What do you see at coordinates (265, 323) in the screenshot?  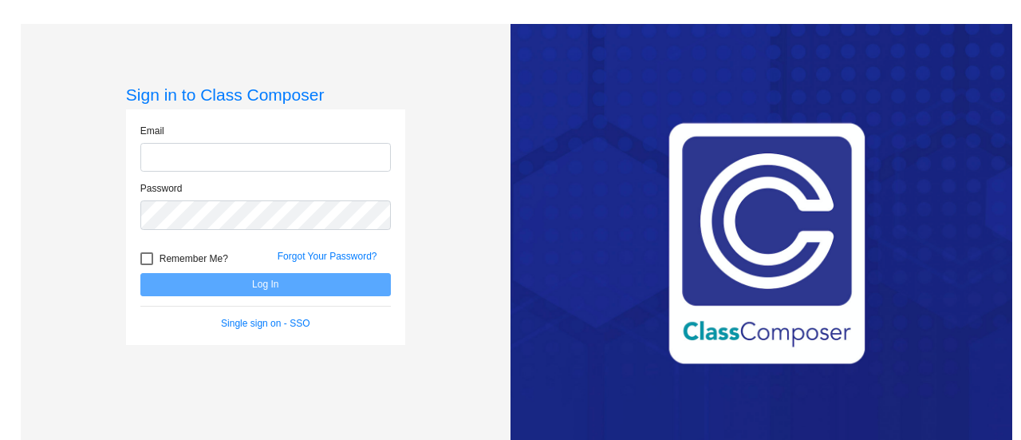 I see `a: Single sign on - SSO` at bounding box center [265, 323].